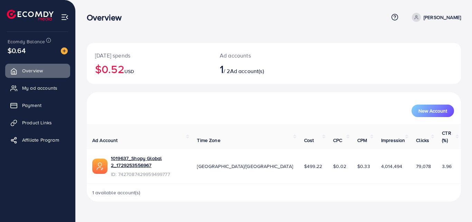 Image resolution: width=472 pixels, height=222 pixels. Describe the element at coordinates (423, 140) in the screenshot. I see `span: Clicks` at that location.